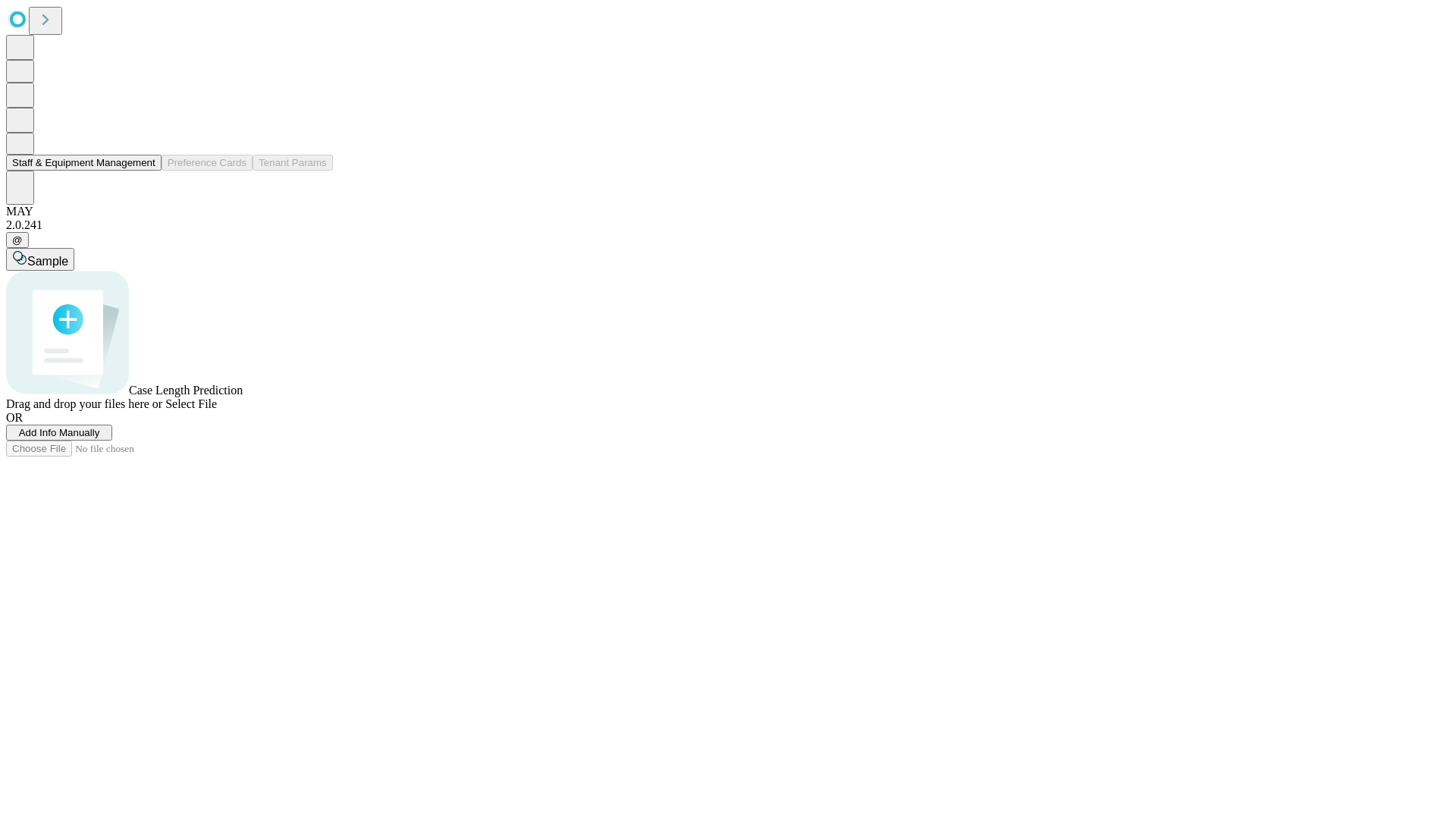 The width and height of the screenshot is (1456, 819). What do you see at coordinates (59, 432) in the screenshot?
I see `span: Add Info Manually` at bounding box center [59, 432].